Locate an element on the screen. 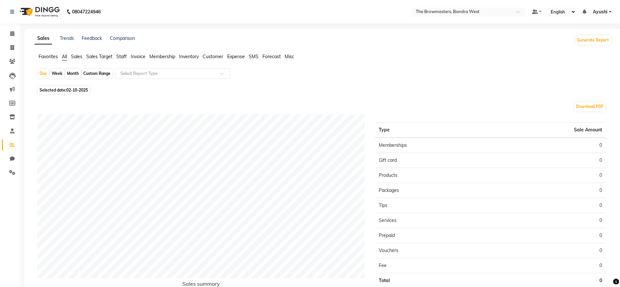 The height and width of the screenshot is (287, 620). div: Day is located at coordinates (43, 73).